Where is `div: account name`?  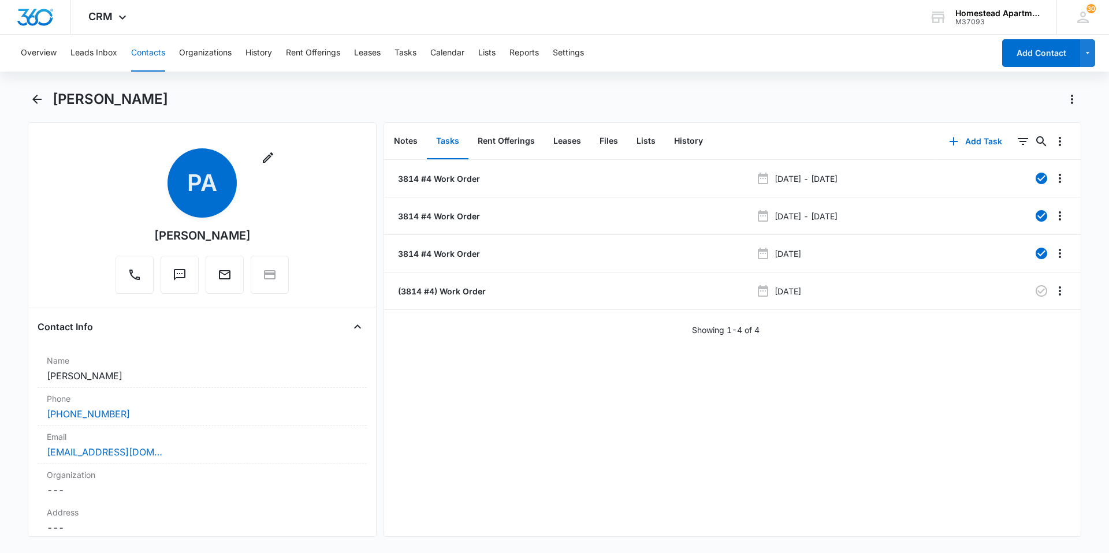 div: account name is located at coordinates (997, 13).